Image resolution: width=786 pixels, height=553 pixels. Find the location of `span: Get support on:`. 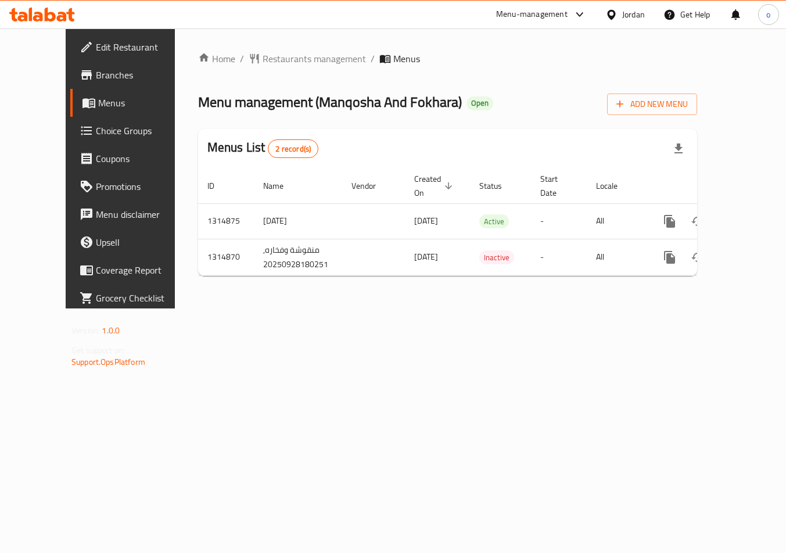

span: Get support on: is located at coordinates (98, 350).